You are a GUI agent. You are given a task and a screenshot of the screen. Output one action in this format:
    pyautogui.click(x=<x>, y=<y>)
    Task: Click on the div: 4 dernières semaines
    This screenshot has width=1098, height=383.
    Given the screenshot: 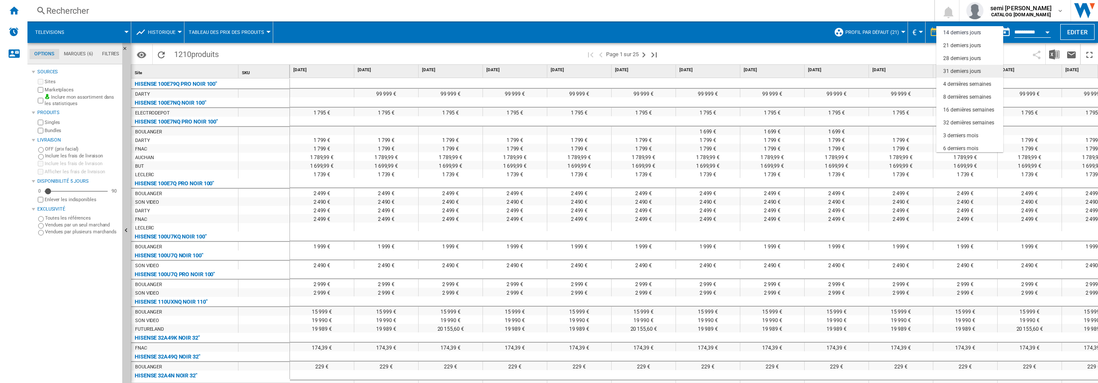 What is the action you would take?
    pyautogui.click(x=967, y=84)
    